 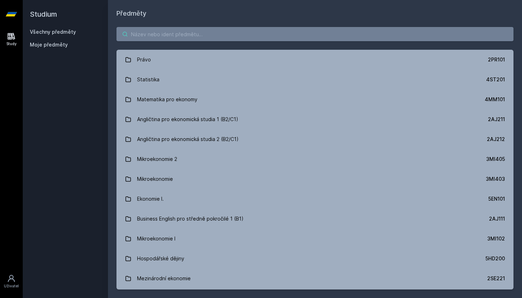 I want to click on div: 2AJ211, so click(x=497, y=119).